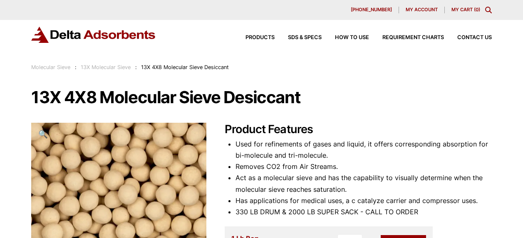 The width and height of the screenshot is (523, 238). What do you see at coordinates (358, 129) in the screenshot?
I see `h2: Product Features` at bounding box center [358, 129].